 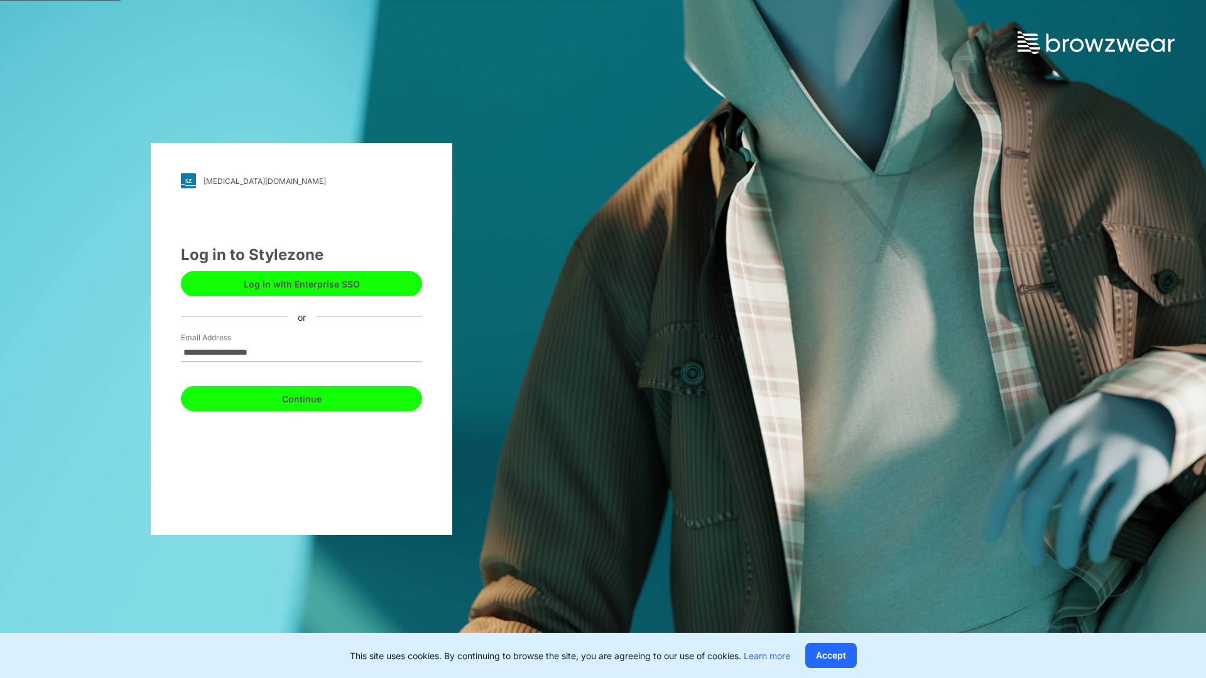 What do you see at coordinates (570, 656) in the screenshot?
I see `p: This site uses cookies. By continuing to browse the site, you are agreeing to our use of cookies.` at bounding box center [570, 656].